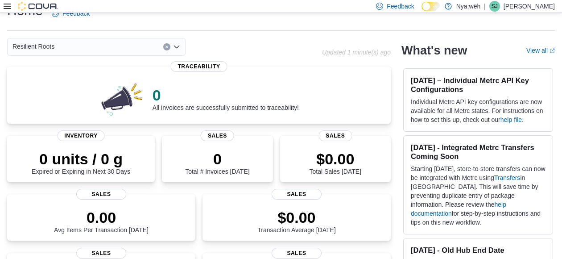 The image size is (562, 259). What do you see at coordinates (541, 50) in the screenshot?
I see `a: View allExternal link` at bounding box center [541, 50].